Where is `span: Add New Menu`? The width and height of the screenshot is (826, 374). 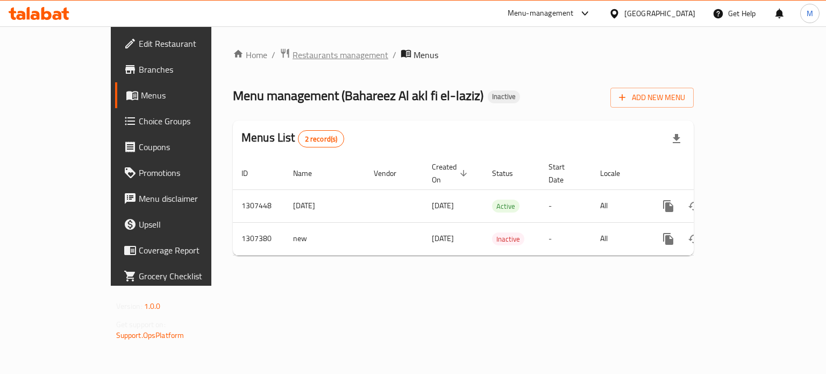
span: Add New Menu is located at coordinates (651, 97).